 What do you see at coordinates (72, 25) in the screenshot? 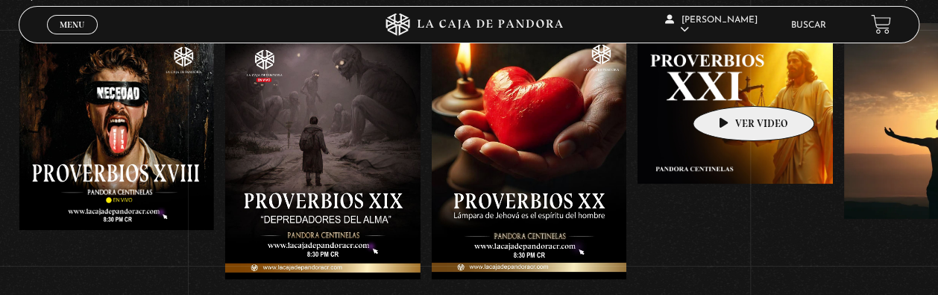
I see `span: Menu` at bounding box center [72, 25].